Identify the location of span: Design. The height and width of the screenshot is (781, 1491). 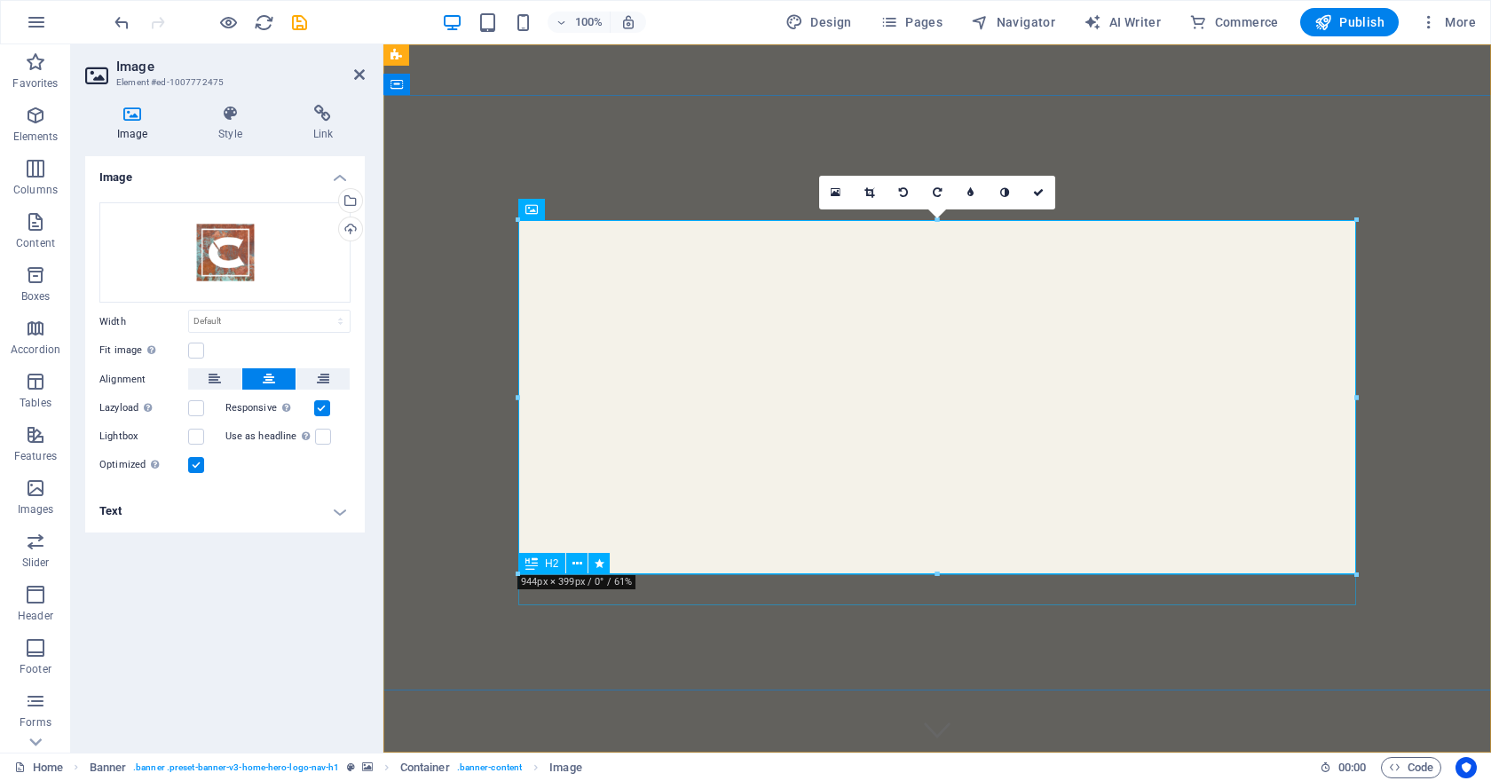
(818, 22).